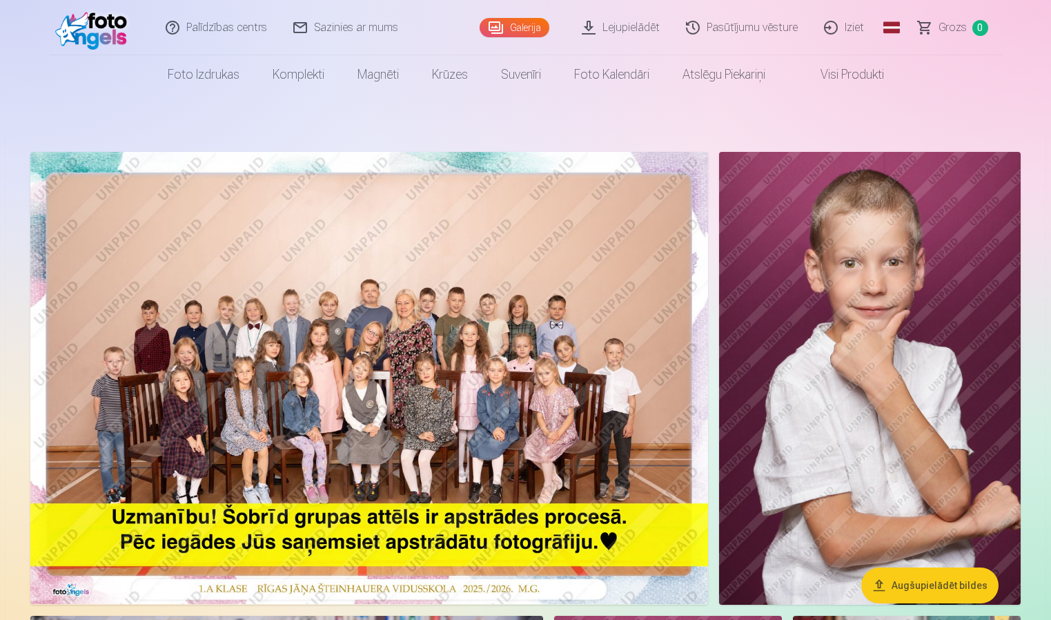 The height and width of the screenshot is (620, 1051). Describe the element at coordinates (378, 75) in the screenshot. I see `a: Magnēti` at that location.